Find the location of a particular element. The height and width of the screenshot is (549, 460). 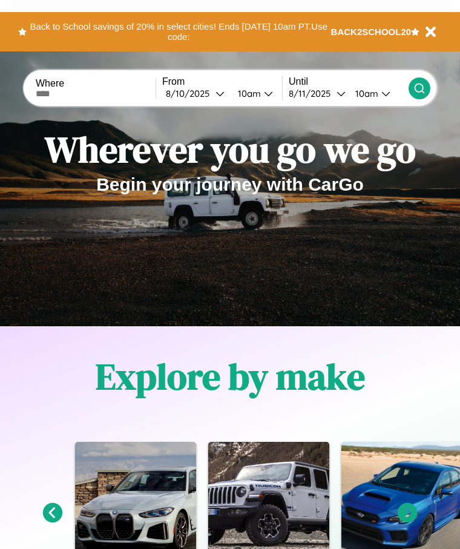

div: 8 / 10 / 2025 is located at coordinates (191, 93).